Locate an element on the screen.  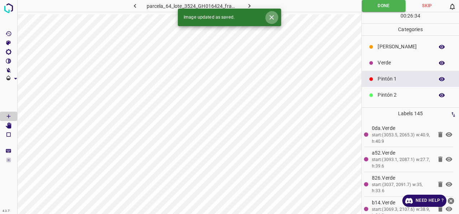
p: b14.Verde is located at coordinates (402, 203).